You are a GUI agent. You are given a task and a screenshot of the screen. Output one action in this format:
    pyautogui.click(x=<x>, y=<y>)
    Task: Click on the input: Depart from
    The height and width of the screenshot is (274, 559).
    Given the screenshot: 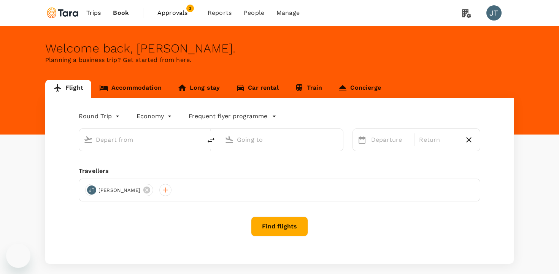 What is the action you would take?
    pyautogui.click(x=141, y=140)
    